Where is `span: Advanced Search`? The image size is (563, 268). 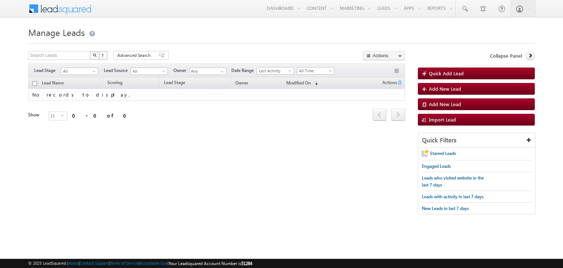 span: Advanced Search is located at coordinates (135, 55).